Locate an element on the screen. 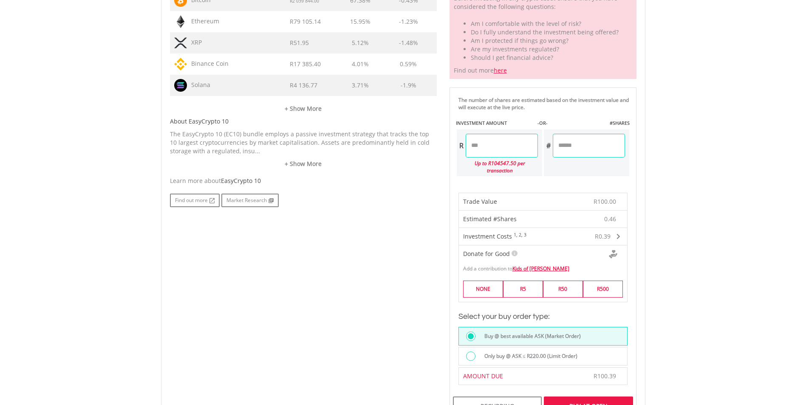 The width and height of the screenshot is (806, 405). td: 0.59% is located at coordinates (408, 64).